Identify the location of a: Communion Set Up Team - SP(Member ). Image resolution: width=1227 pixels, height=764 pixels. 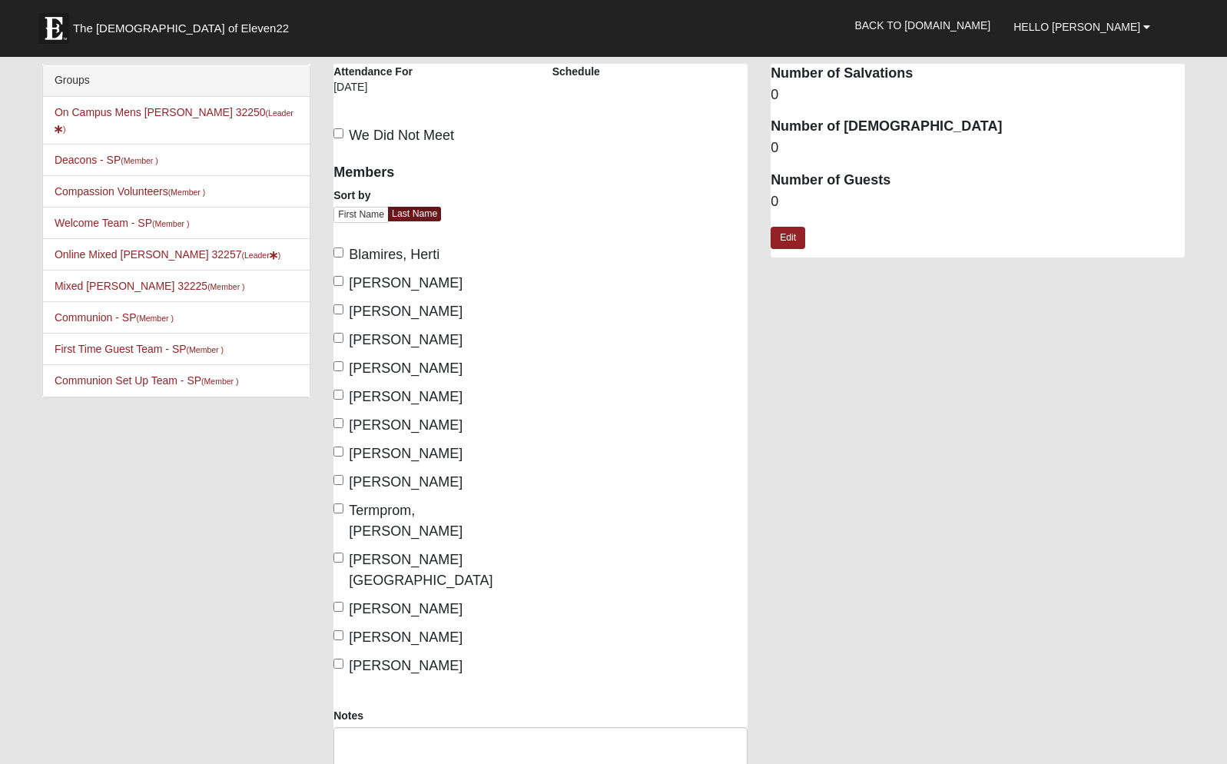
(147, 380).